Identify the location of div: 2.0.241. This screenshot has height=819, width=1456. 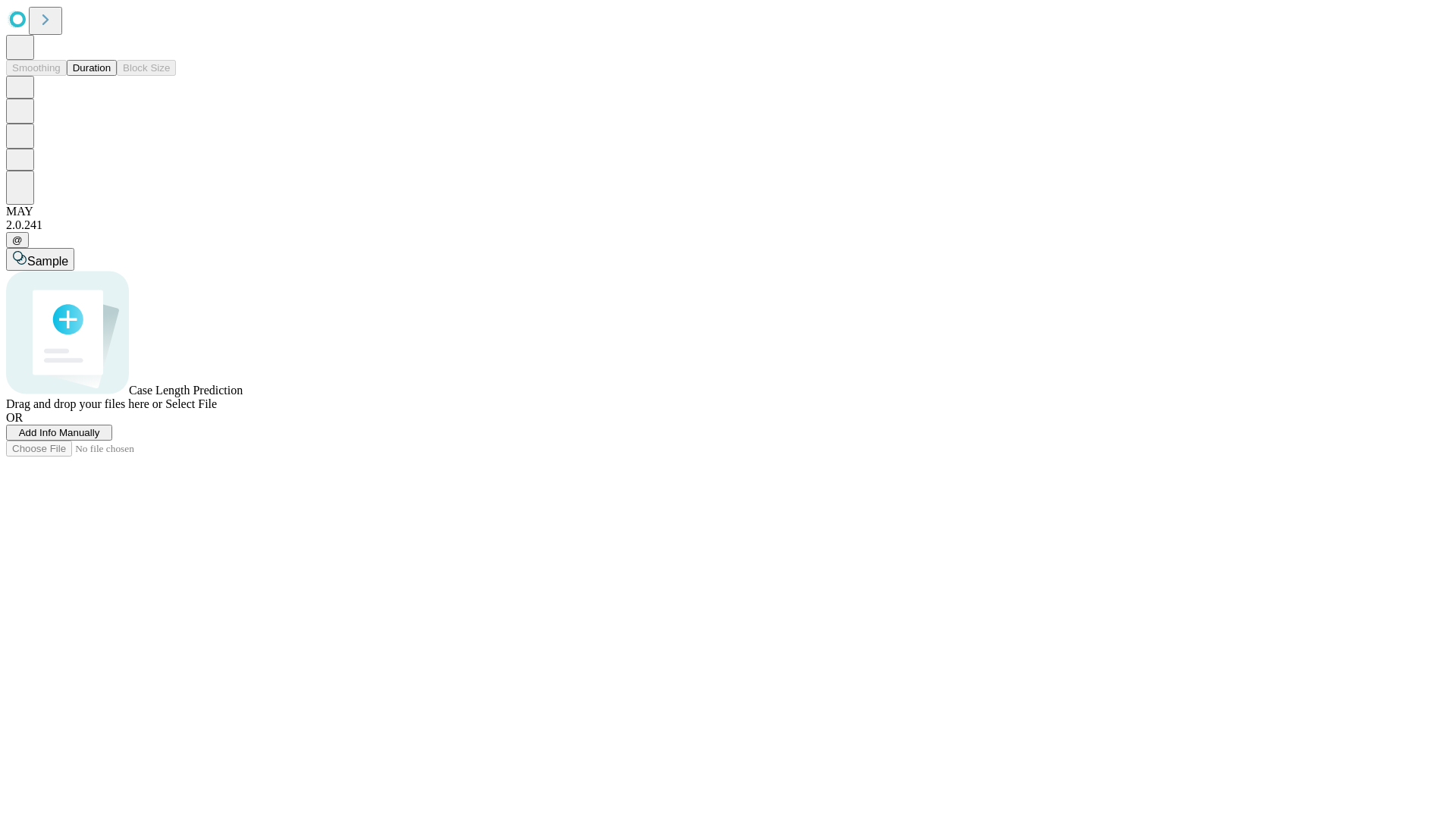
(728, 225).